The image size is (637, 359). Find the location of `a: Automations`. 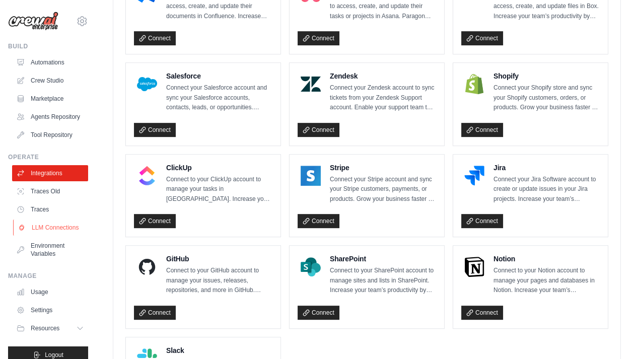

a: Automations is located at coordinates (50, 62).